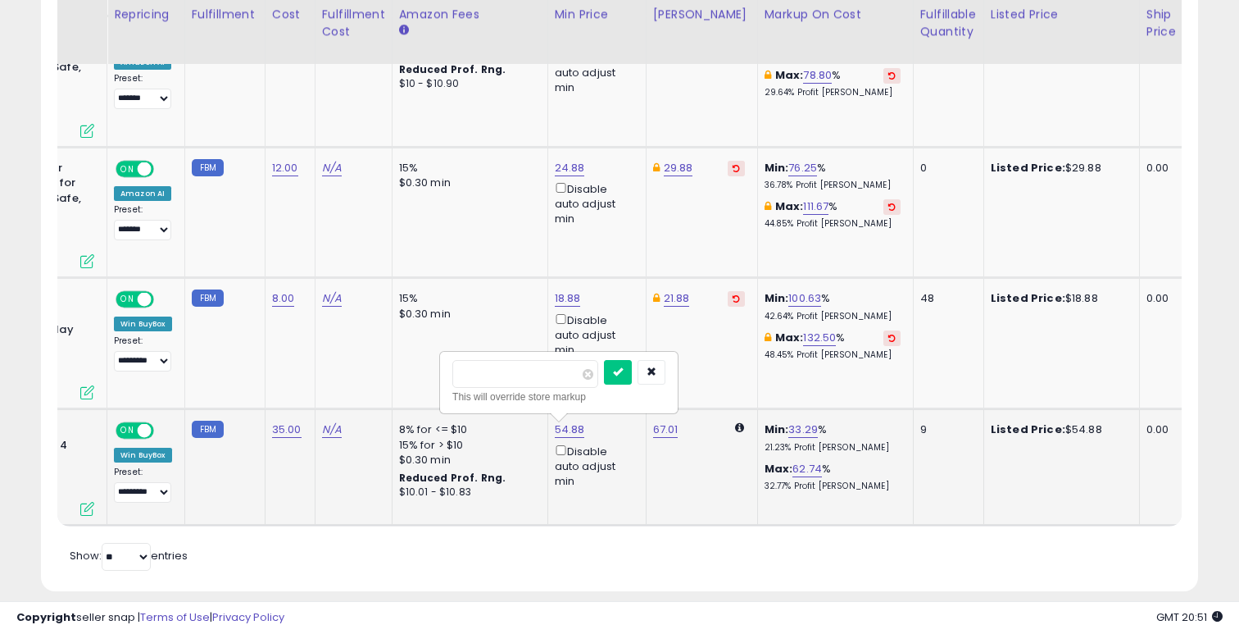  I want to click on a: 8.00, so click(284, 298).